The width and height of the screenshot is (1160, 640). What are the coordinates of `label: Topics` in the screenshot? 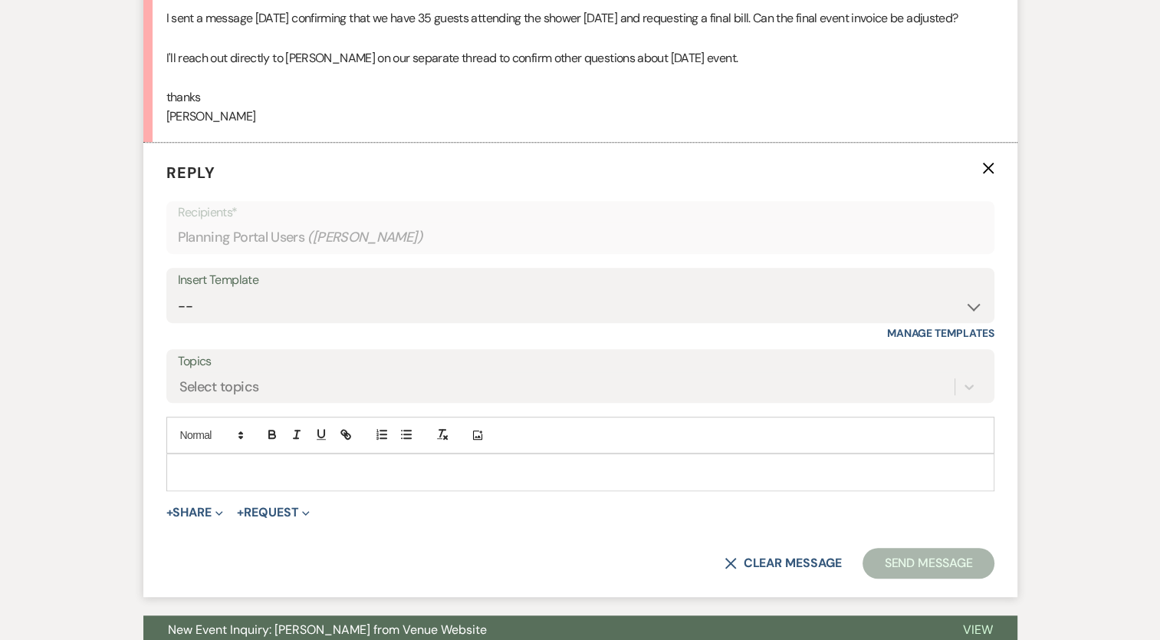 It's located at (581, 361).